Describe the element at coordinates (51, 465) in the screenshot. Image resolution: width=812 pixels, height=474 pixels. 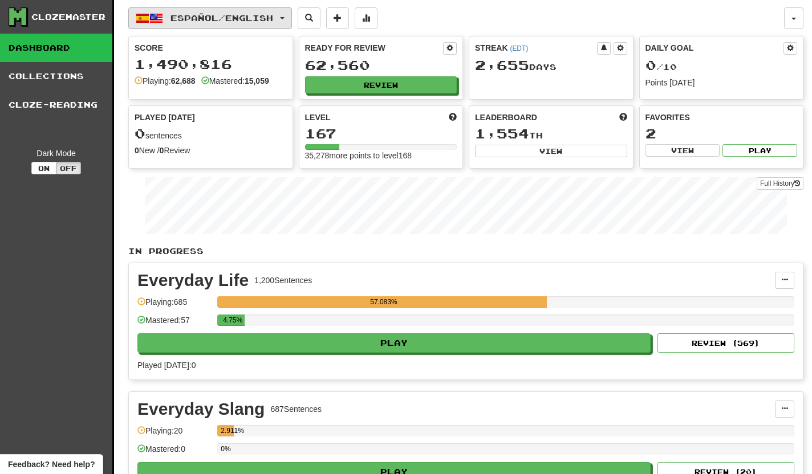
I see `span: Open feedback widget` at that location.